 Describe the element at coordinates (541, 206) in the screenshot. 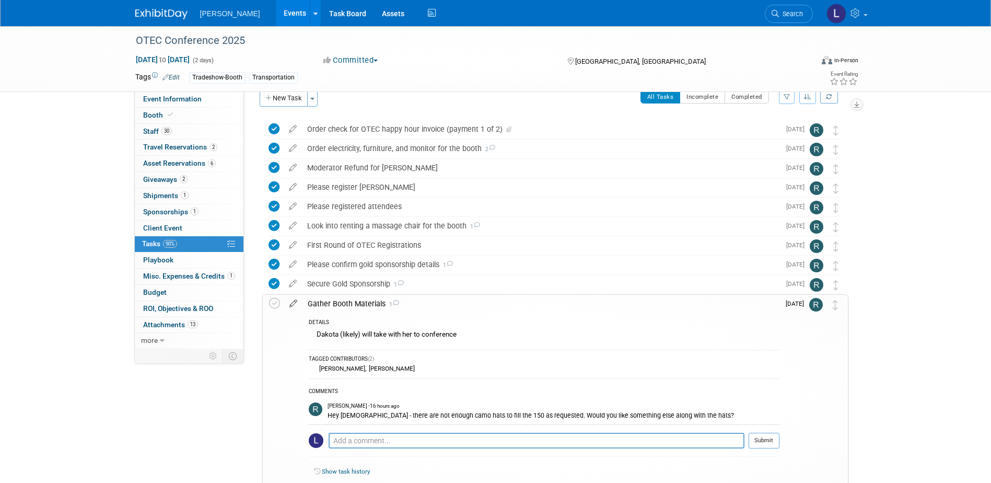

I see `div: Please registered attendees` at that location.